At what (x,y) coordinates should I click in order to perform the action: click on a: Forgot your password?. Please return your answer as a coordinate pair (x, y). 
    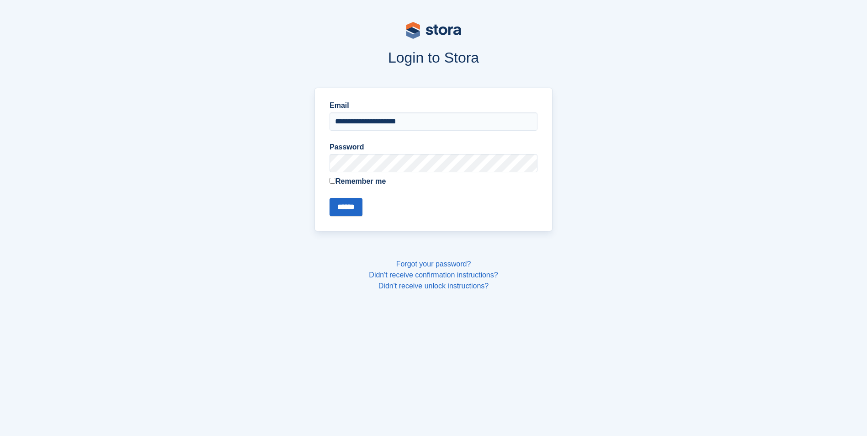
    Looking at the image, I should click on (434, 264).